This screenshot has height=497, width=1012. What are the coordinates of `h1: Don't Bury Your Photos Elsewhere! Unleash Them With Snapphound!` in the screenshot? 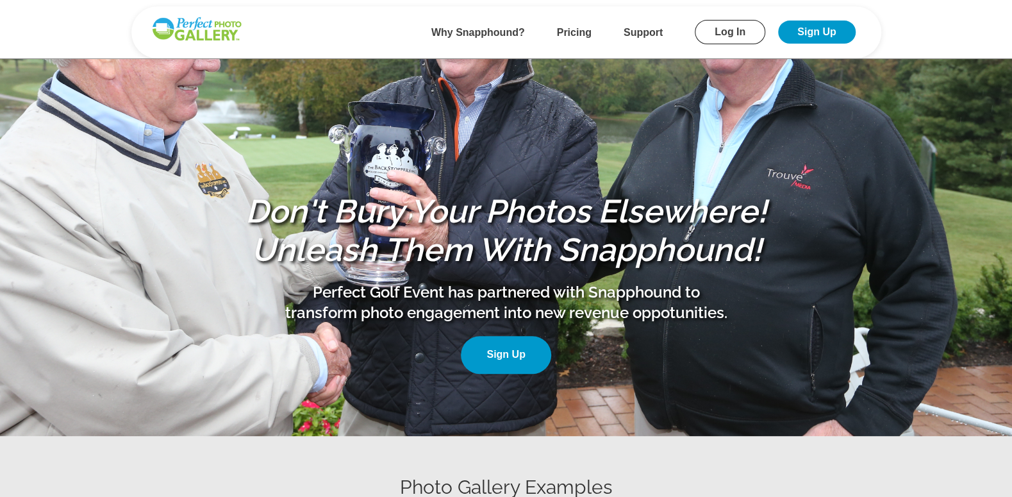 It's located at (506, 231).